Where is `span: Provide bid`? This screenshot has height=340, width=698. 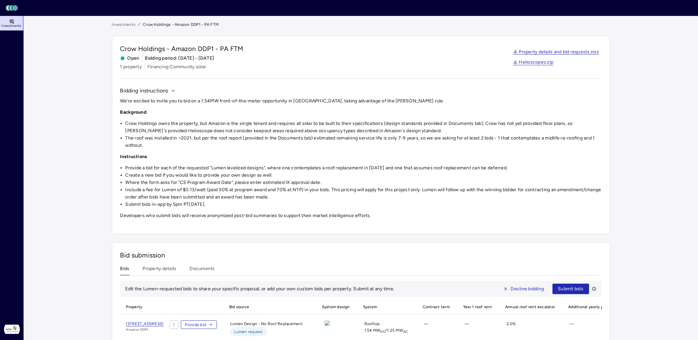 span: Provide bid is located at coordinates (196, 325).